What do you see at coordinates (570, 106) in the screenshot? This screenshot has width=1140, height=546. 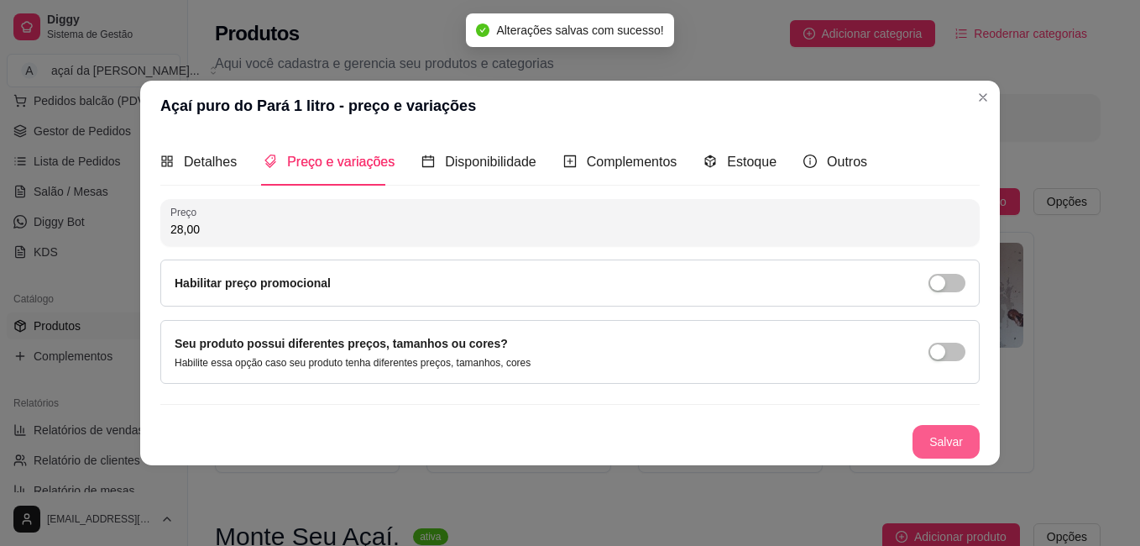 I see `header: Açaí puro do Pará 1 litro - preço e variações` at bounding box center [570, 106].